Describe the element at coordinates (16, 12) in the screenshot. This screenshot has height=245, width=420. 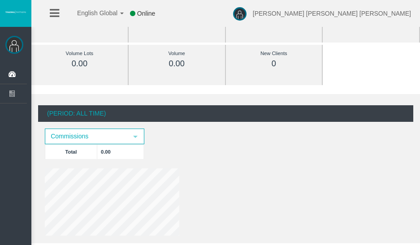
I see `img: logo.svg` at that location.